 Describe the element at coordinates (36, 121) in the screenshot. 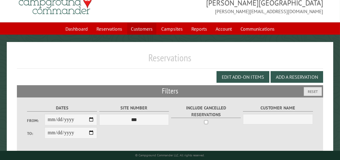

I see `label: From:` at that location.